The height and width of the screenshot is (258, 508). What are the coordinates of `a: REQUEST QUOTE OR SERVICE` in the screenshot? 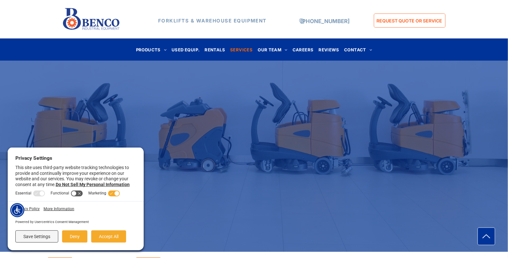 It's located at (410, 20).